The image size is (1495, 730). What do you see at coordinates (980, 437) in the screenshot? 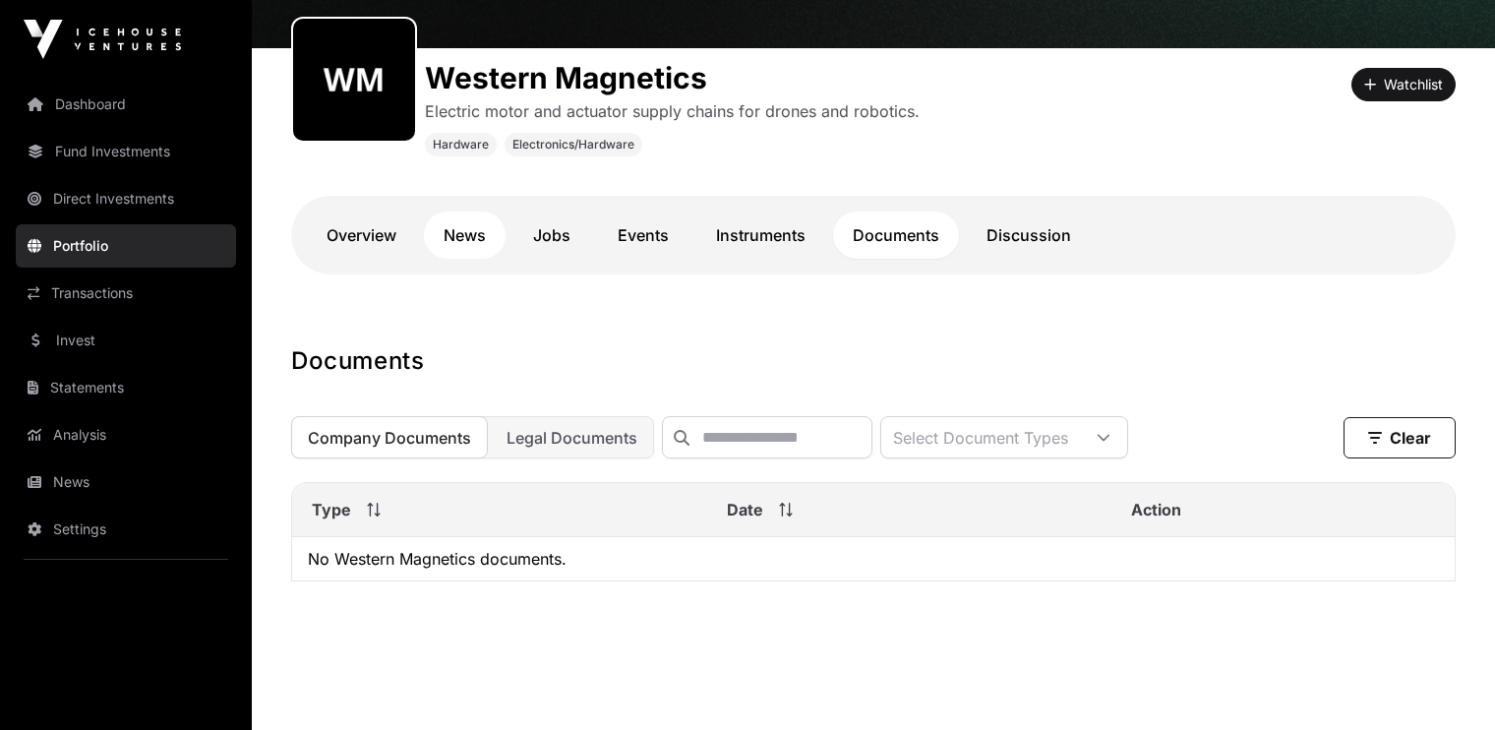
I see `div: Select Document Types` at bounding box center [980, 437].